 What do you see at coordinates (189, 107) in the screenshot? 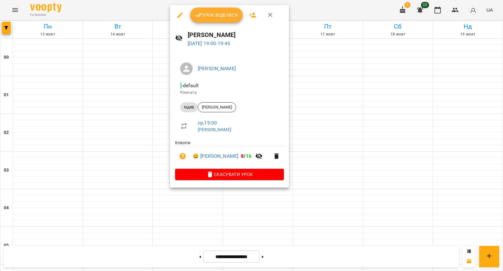
I see `span: Індив` at bounding box center [189, 107].